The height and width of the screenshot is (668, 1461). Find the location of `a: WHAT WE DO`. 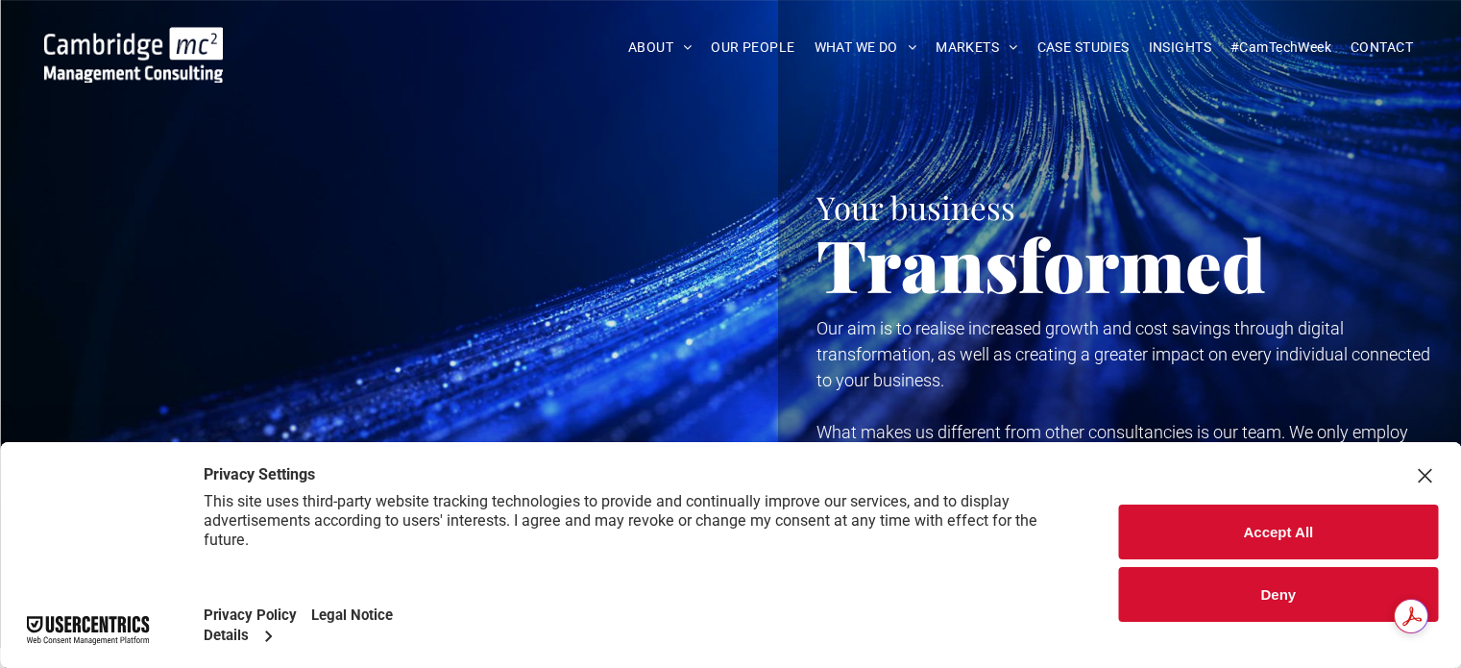

a: WHAT WE DO is located at coordinates (866, 47).